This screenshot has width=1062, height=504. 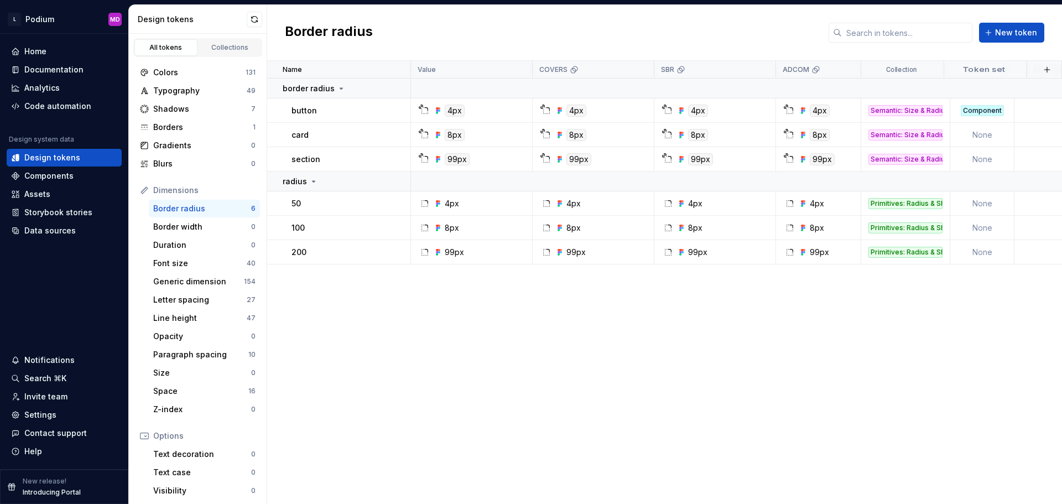 I want to click on div: 49, so click(x=251, y=91).